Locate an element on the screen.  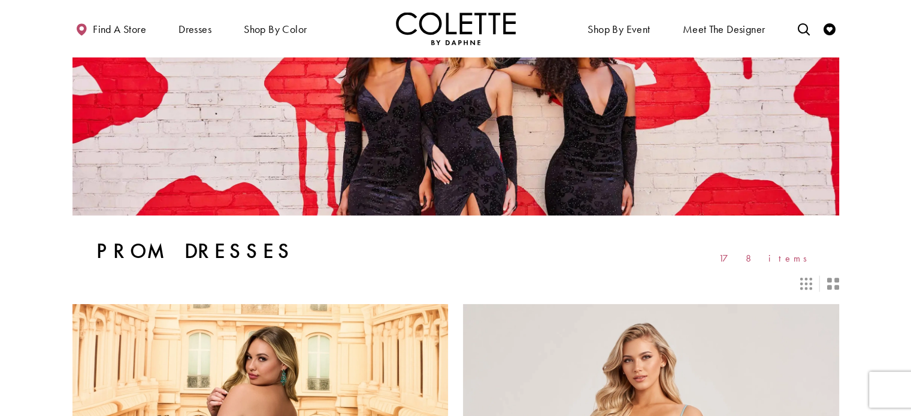
div: Layout Controls is located at coordinates (456, 284).